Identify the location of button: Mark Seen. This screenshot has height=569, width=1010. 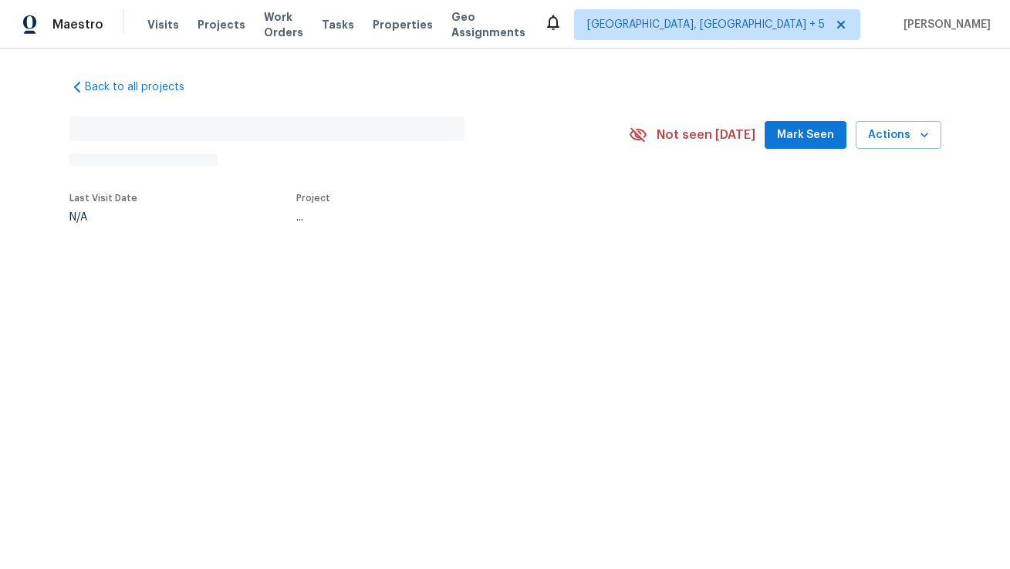
(805, 135).